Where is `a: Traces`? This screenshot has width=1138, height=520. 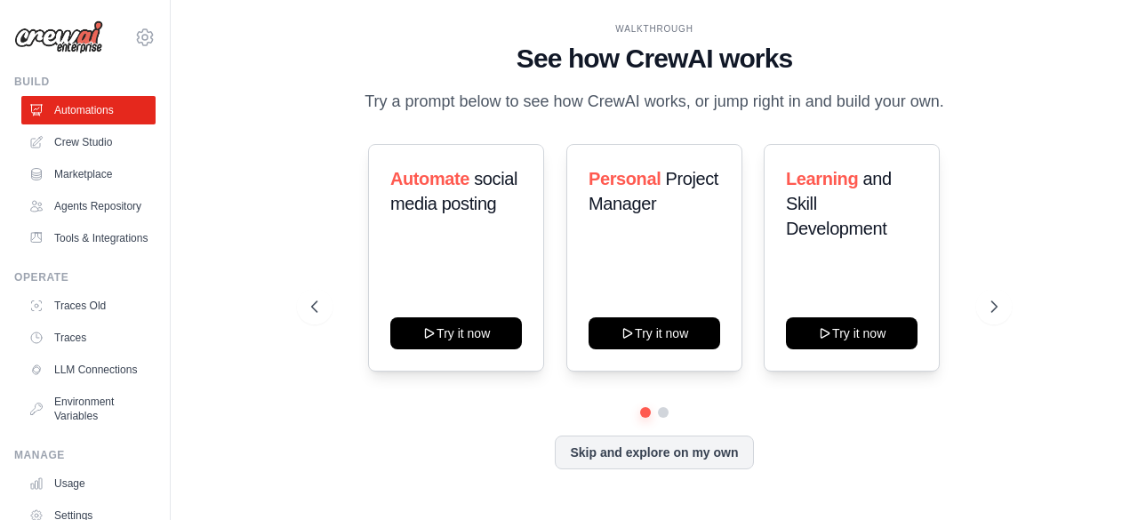 a: Traces is located at coordinates (88, 338).